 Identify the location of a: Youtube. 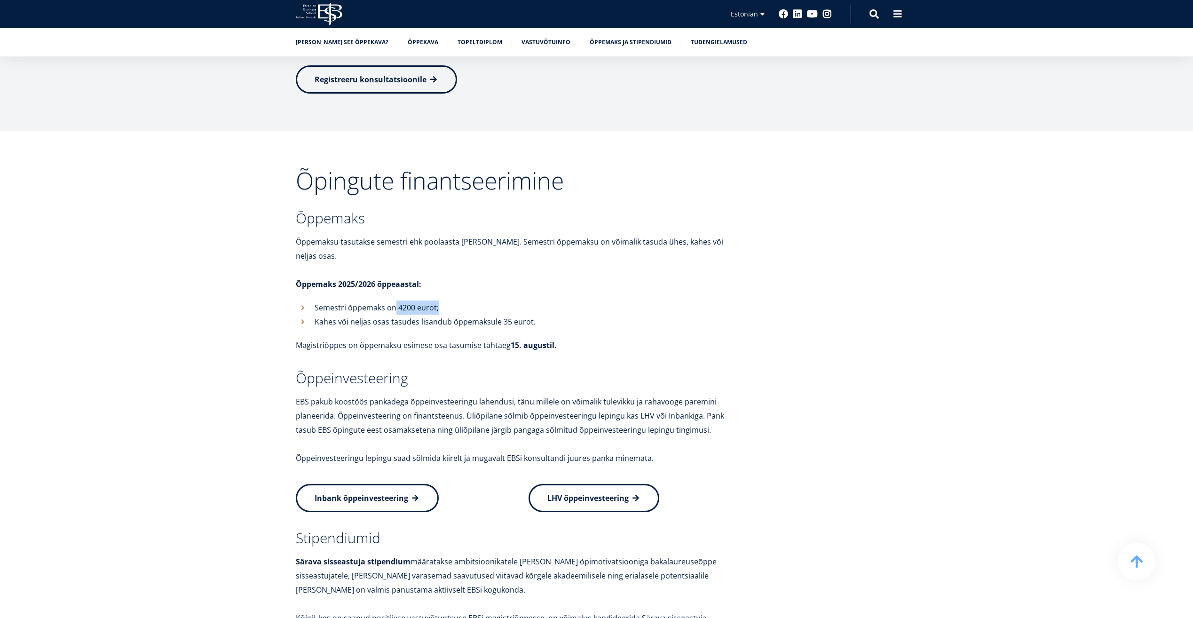
(812, 14).